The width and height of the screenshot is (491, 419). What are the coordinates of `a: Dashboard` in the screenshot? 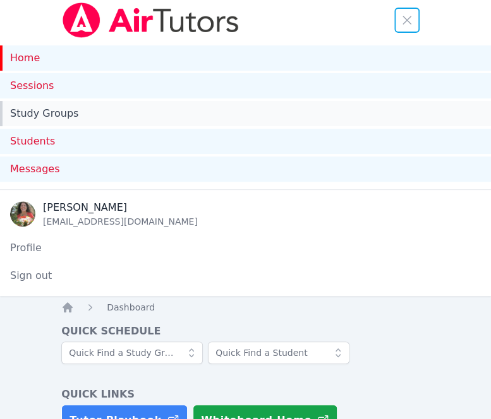 It's located at (131, 307).